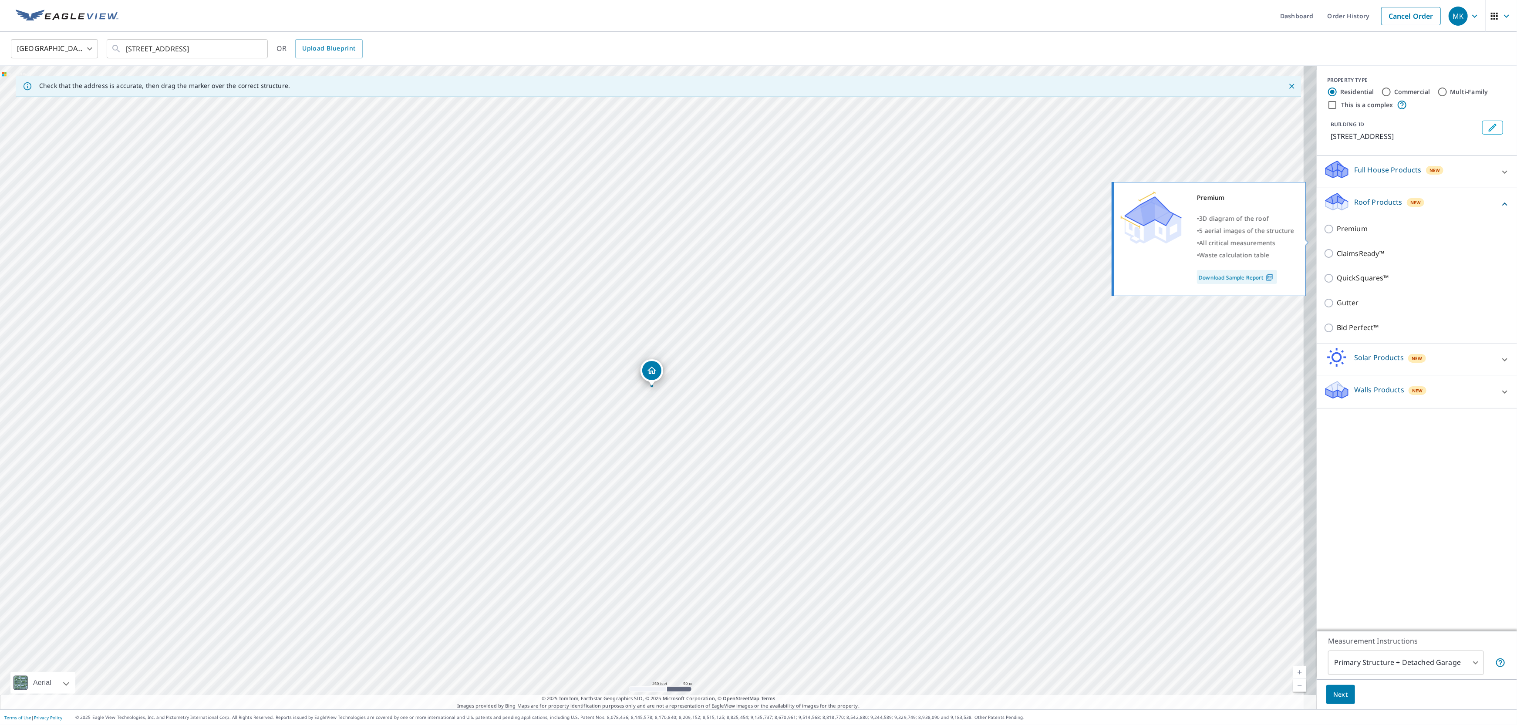 Image resolution: width=1517 pixels, height=725 pixels. I want to click on button: Next, so click(1340, 694).